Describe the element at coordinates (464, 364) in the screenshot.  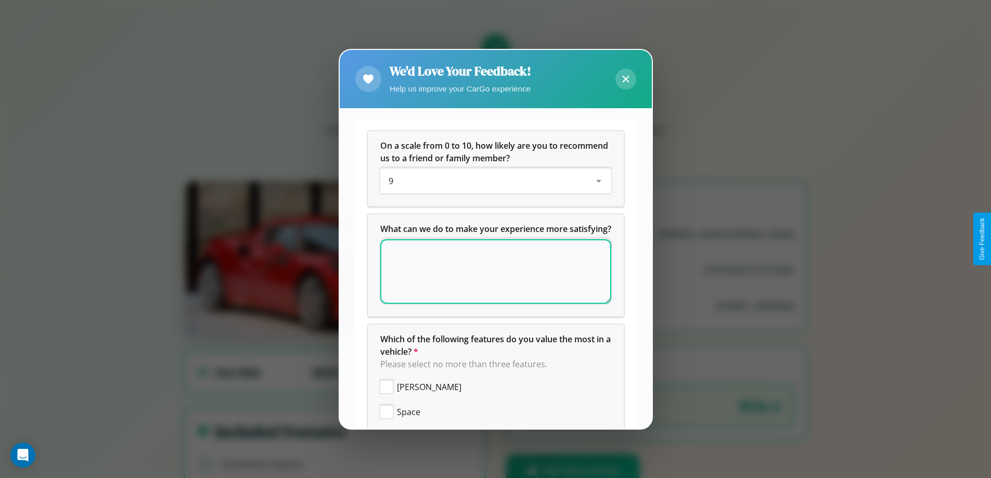
I see `span: Please select no more than three features.` at that location.